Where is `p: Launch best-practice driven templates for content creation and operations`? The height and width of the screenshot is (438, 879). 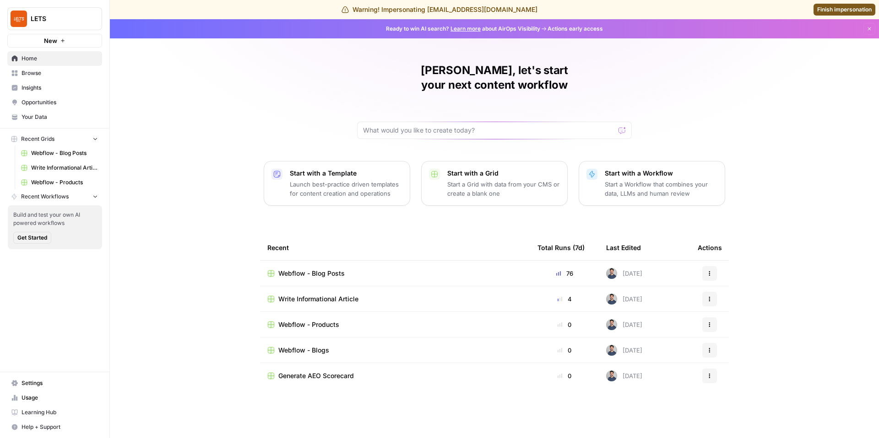 p: Launch best-practice driven templates for content creation and operations is located at coordinates (346, 189).